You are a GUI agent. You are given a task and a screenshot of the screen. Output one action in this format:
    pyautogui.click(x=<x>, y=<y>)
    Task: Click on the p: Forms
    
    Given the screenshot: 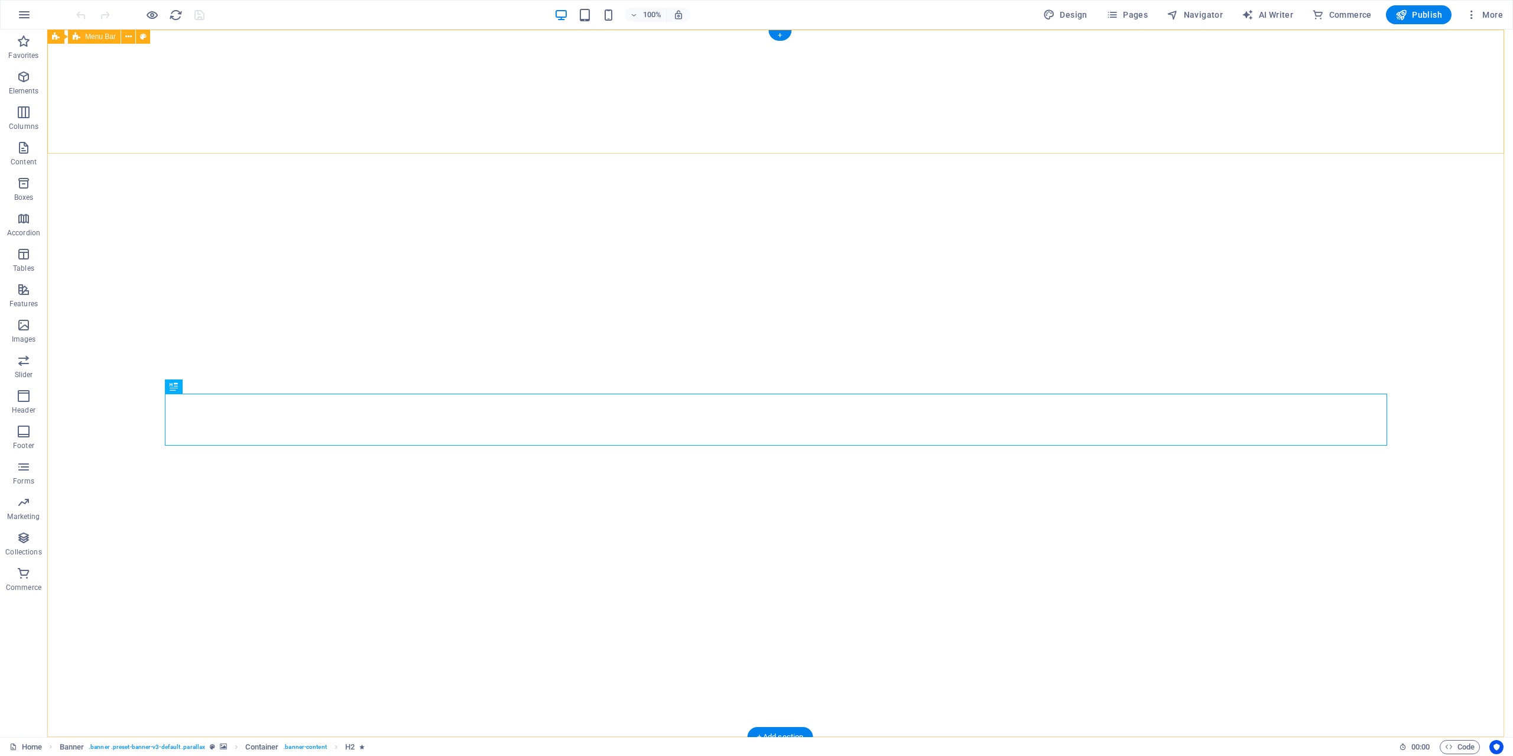 What is the action you would take?
    pyautogui.click(x=24, y=481)
    